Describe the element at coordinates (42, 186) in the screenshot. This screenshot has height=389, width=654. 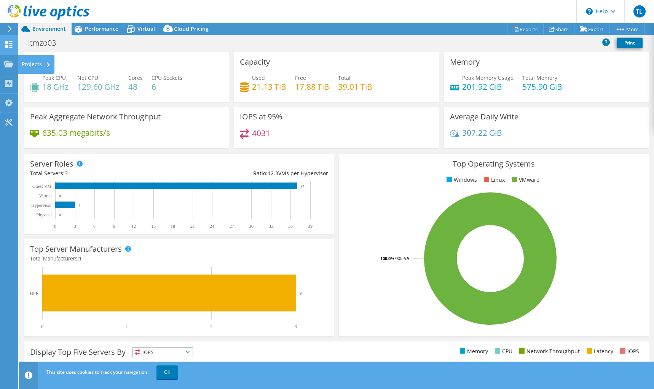
I see `text: Guest VM` at that location.